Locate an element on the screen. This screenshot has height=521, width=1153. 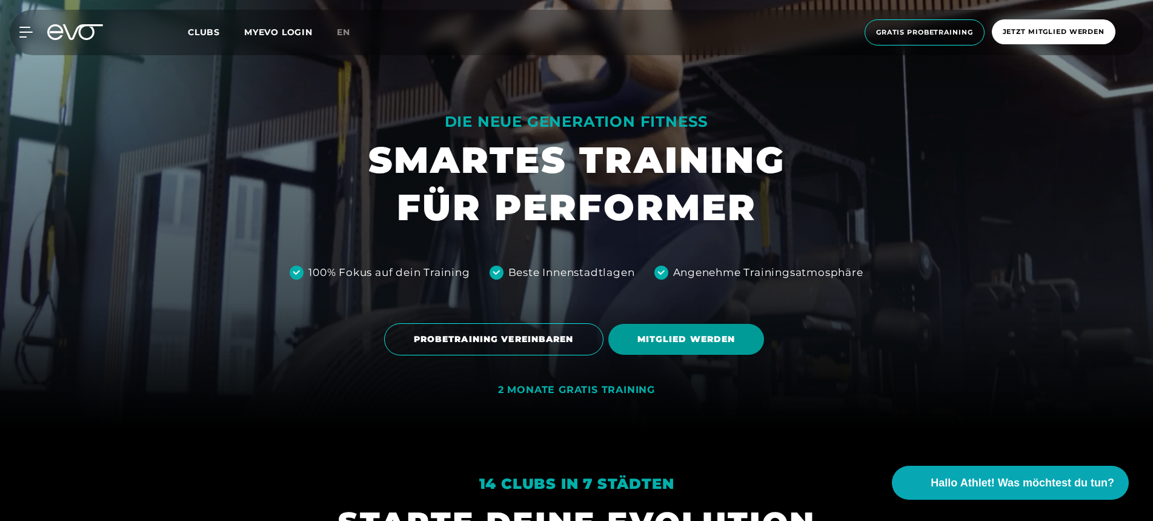
div: 100% Fokus auf dein Training is located at coordinates (389, 273).